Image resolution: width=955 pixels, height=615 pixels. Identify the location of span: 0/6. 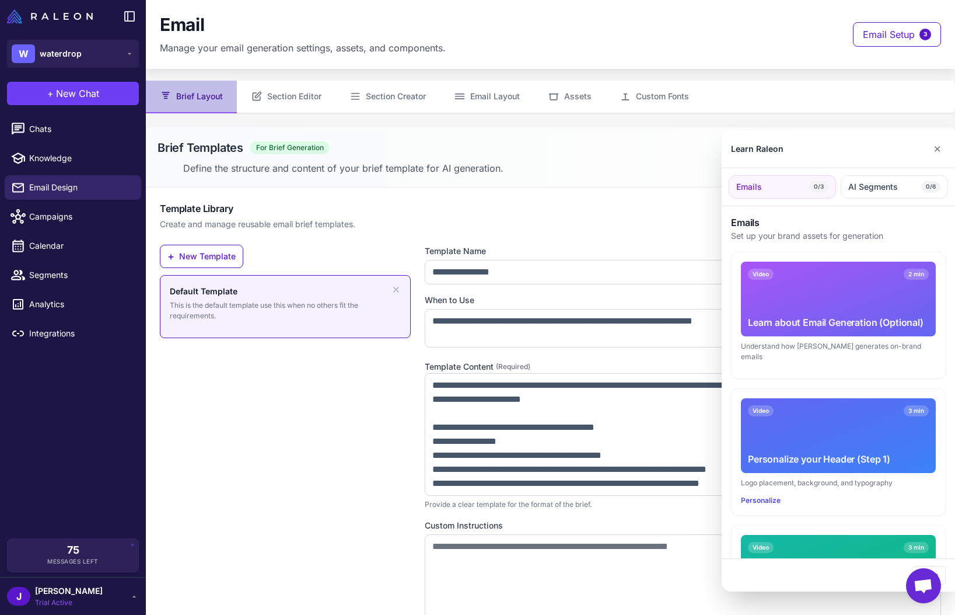
(931, 187).